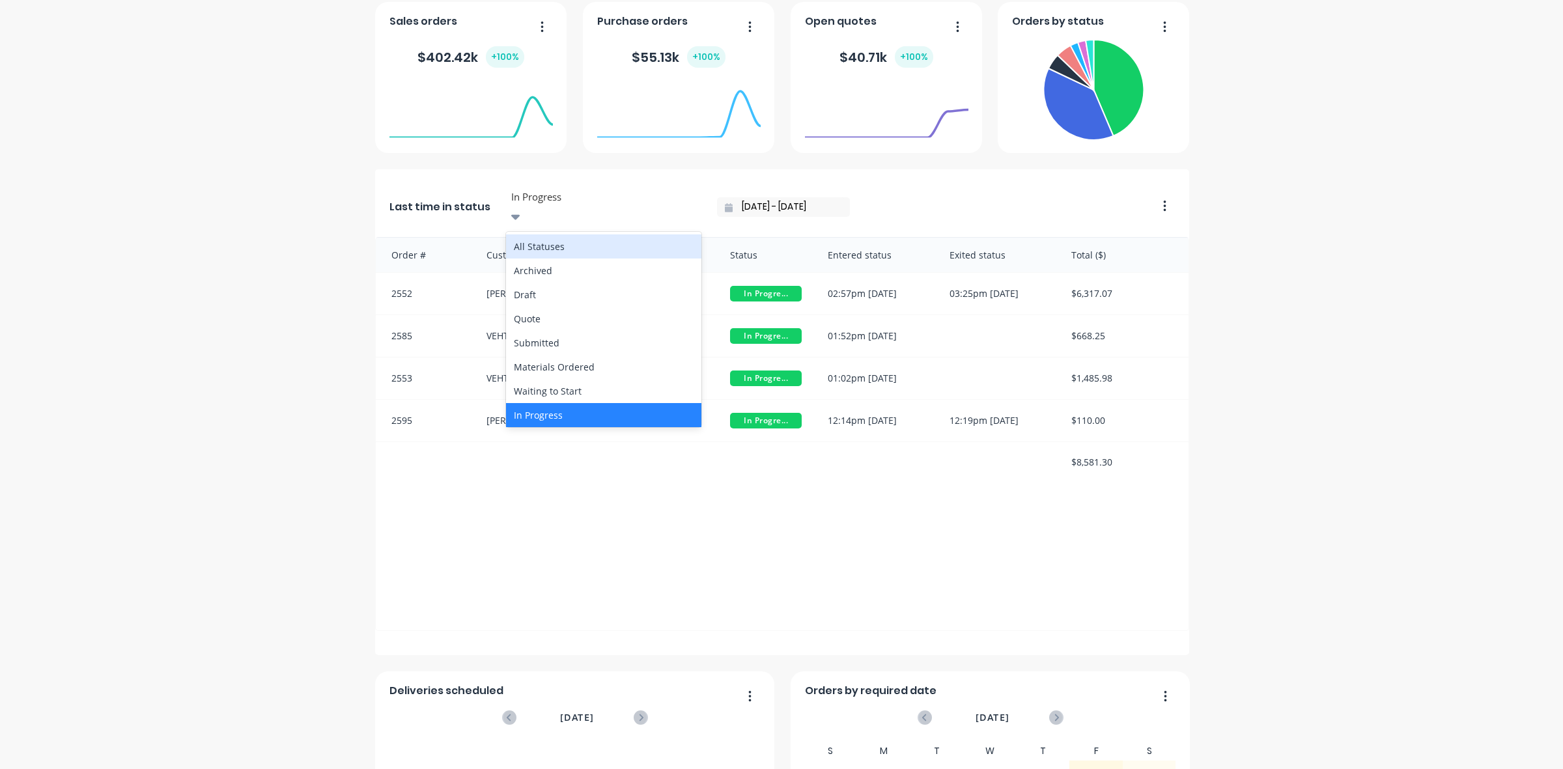 This screenshot has width=1563, height=769. I want to click on span: Last time in status, so click(439, 207).